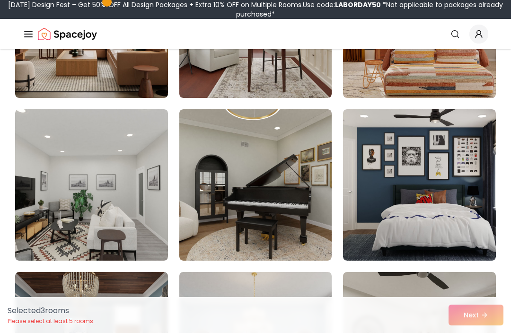 Image resolution: width=511 pixels, height=333 pixels. Describe the element at coordinates (419, 185) in the screenshot. I see `img: Room room-6` at that location.